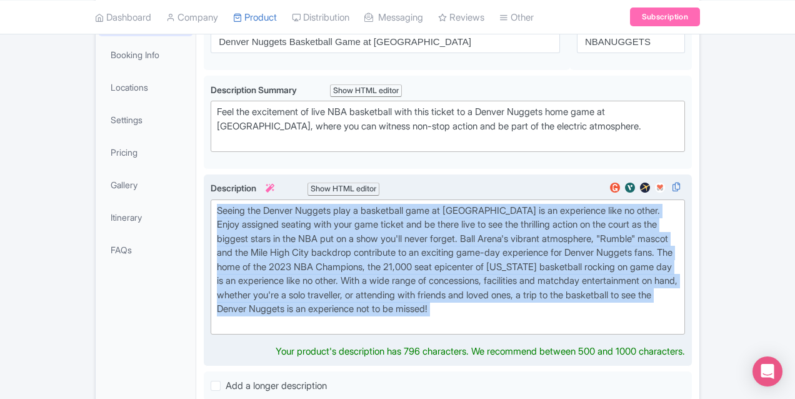  I want to click on img: getyourguide-review-widget-01-c9ff127aecadc9be5c96765474840e58.svg, so click(615, 188).